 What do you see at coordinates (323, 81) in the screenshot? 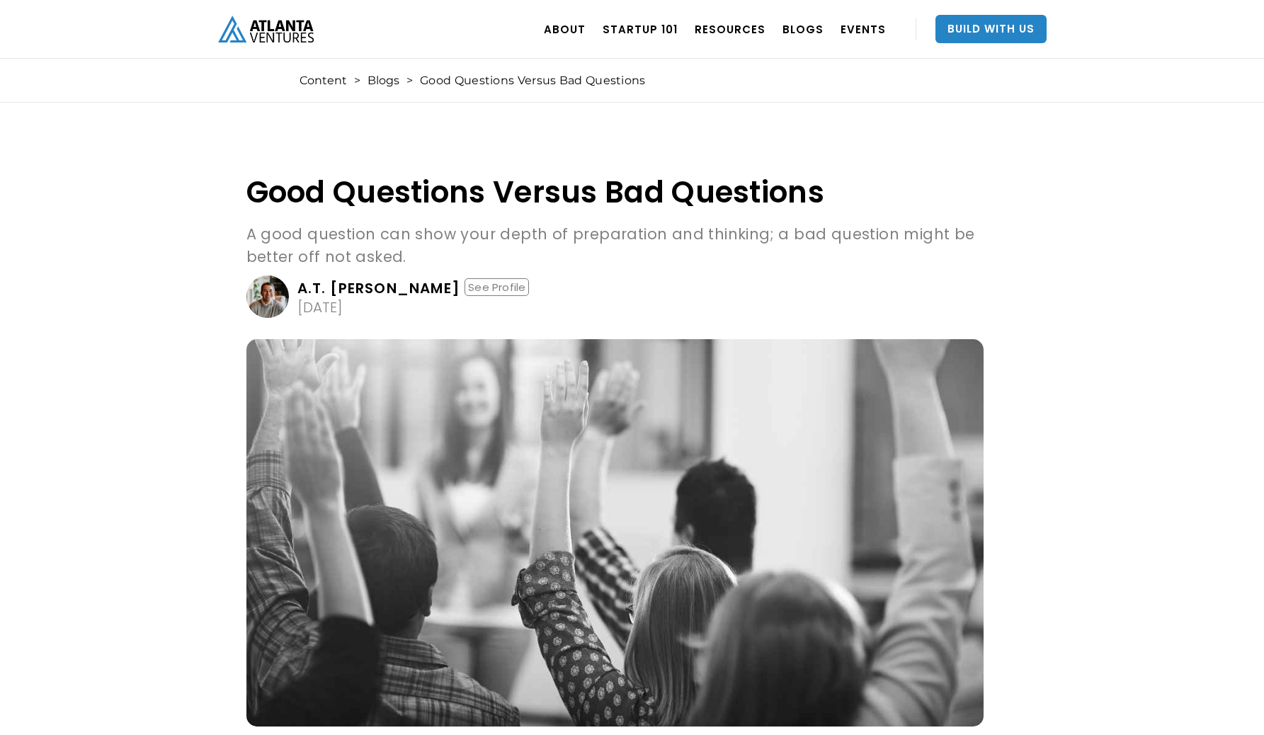
I see `a: Content` at bounding box center [323, 81].